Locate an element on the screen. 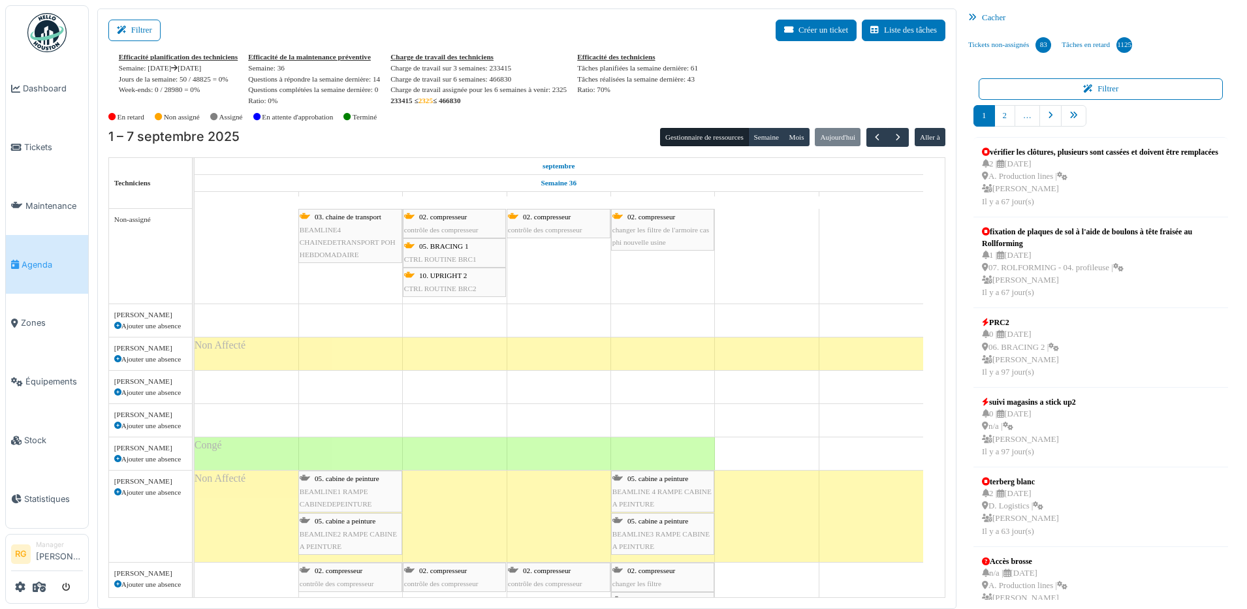  span: Équipements is located at coordinates (54, 381).